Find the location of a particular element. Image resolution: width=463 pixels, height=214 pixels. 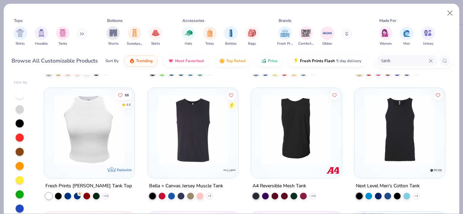

div: Brands is located at coordinates (285, 21).